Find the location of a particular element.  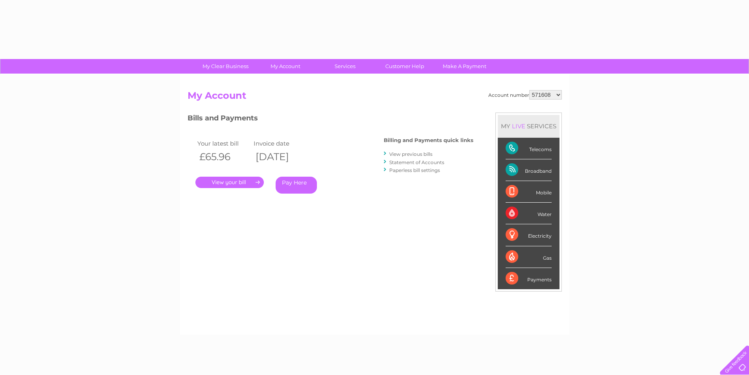

div: Mobile is located at coordinates (528, 191).